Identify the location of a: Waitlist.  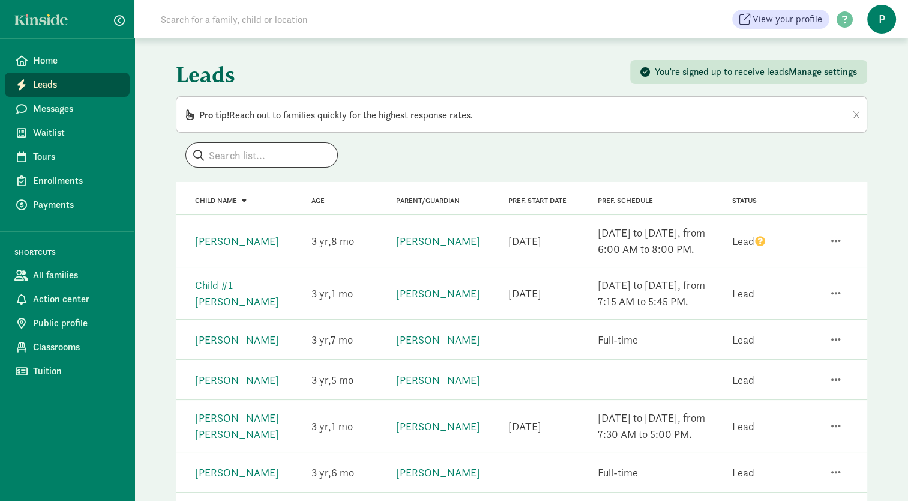
(67, 133).